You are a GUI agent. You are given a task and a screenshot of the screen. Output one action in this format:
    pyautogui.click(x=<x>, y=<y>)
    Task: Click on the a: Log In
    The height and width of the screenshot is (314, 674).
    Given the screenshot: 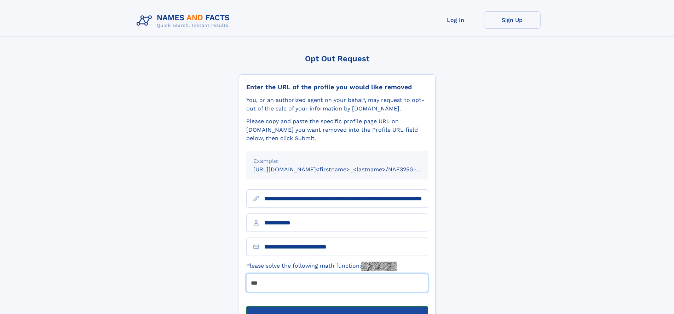 What is the action you would take?
    pyautogui.click(x=456, y=20)
    